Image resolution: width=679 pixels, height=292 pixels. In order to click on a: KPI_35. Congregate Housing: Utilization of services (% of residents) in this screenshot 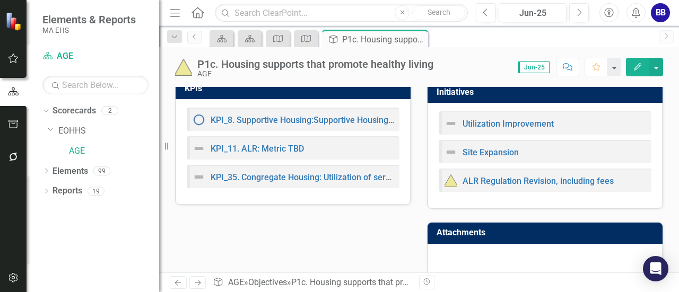, I will do `click(339, 177)`.